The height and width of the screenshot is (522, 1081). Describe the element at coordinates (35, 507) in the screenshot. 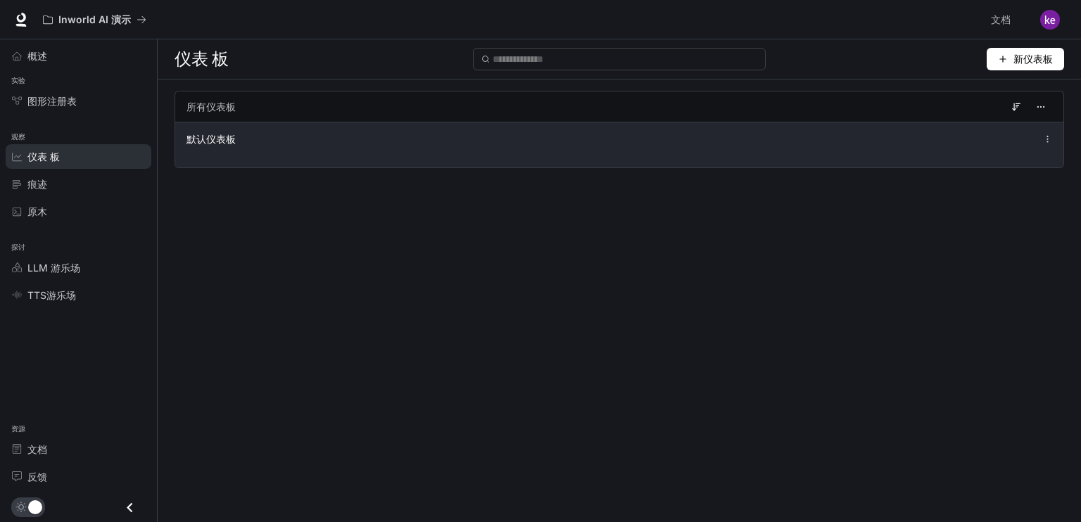

I see `span: 深色模式切换` at that location.